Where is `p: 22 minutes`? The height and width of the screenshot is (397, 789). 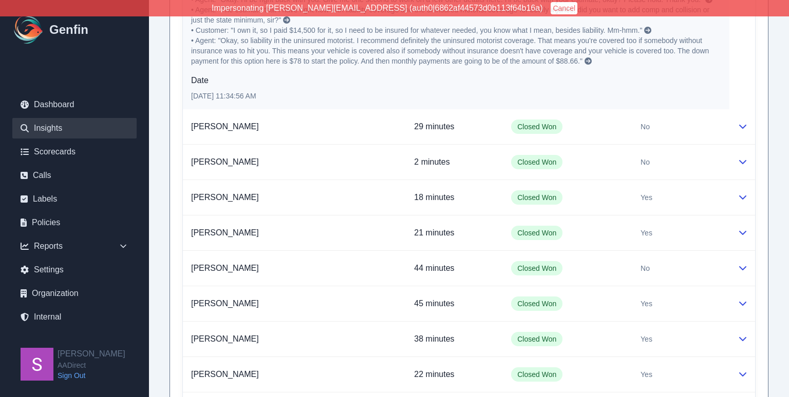
p: 22 minutes is located at coordinates (454, 375).